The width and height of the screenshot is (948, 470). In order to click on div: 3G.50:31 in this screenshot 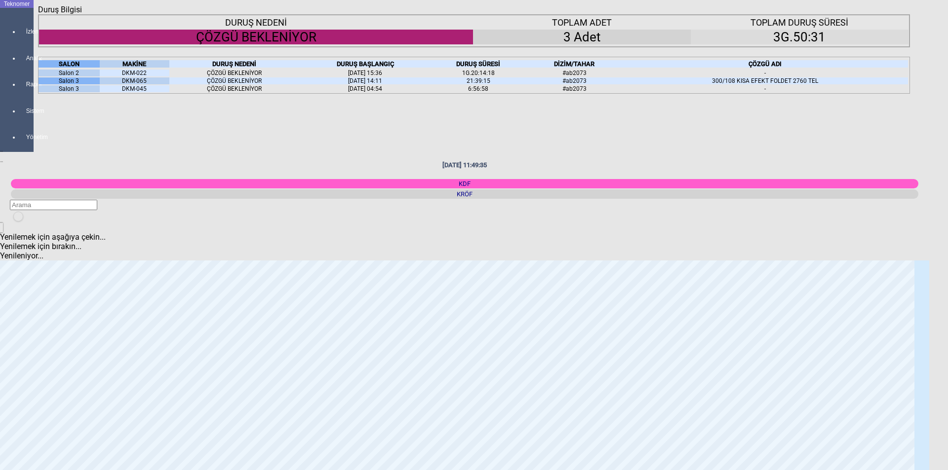, I will do `click(799, 37)`.